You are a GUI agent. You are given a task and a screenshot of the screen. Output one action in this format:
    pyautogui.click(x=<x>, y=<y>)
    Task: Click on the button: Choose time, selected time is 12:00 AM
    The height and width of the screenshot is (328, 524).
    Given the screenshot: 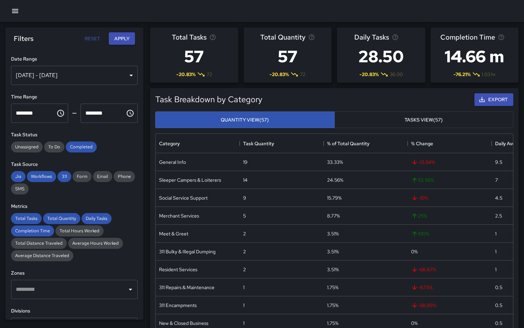 What is the action you would take?
    pyautogui.click(x=61, y=113)
    